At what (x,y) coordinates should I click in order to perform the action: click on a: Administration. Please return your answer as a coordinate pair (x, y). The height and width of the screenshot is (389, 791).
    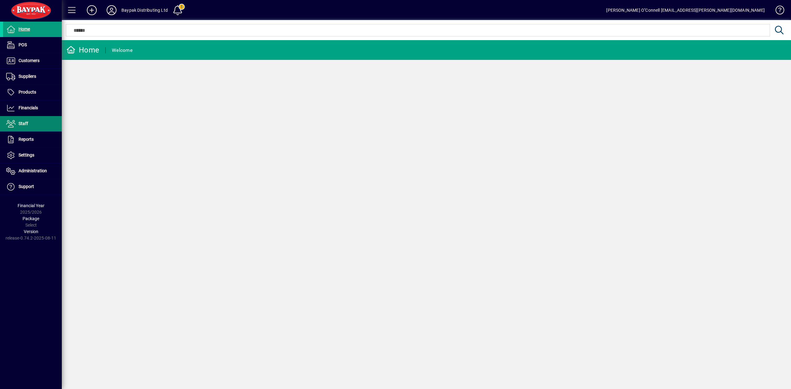
    Looking at the image, I should click on (32, 171).